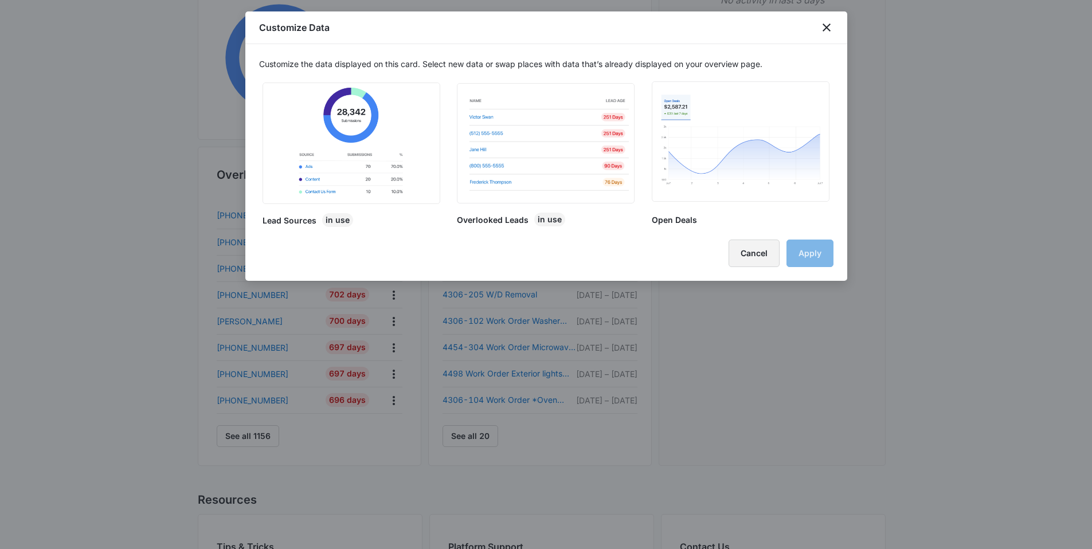 The width and height of the screenshot is (1092, 549). I want to click on h1: Customize Data, so click(294, 28).